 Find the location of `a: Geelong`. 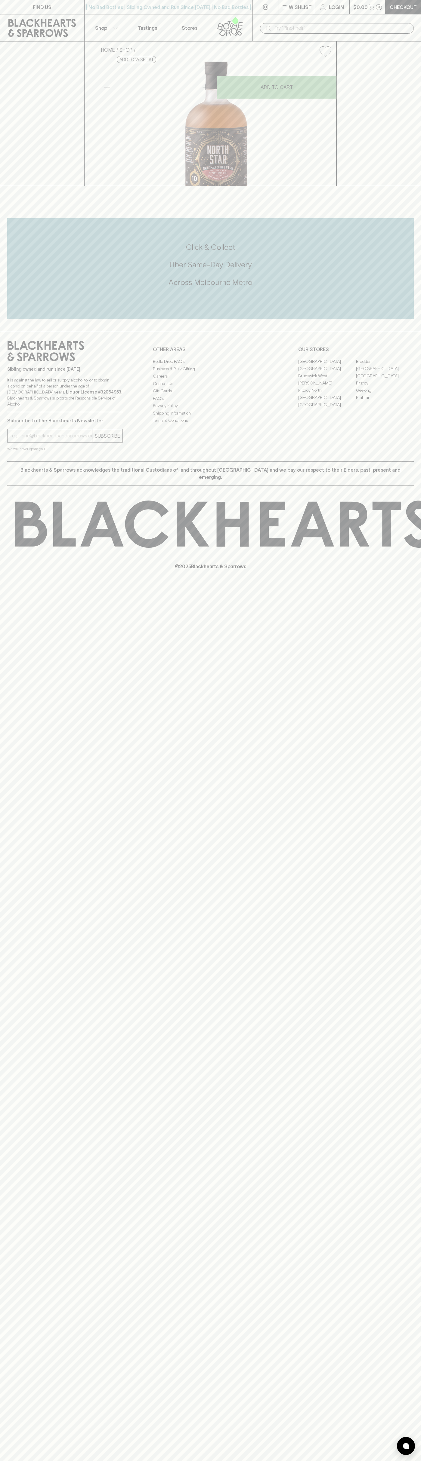

a: Geelong is located at coordinates (385, 390).